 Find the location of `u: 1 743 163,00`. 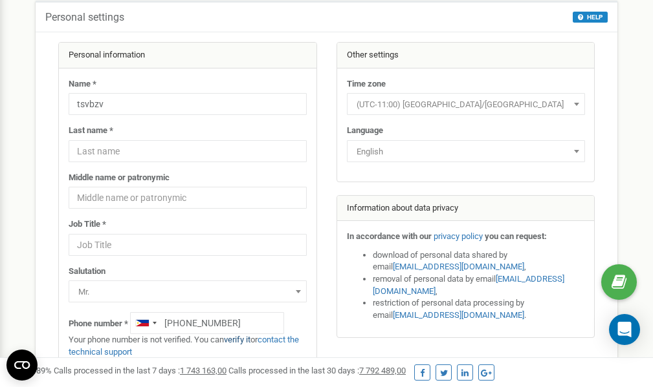

u: 1 743 163,00 is located at coordinates (203, 371).